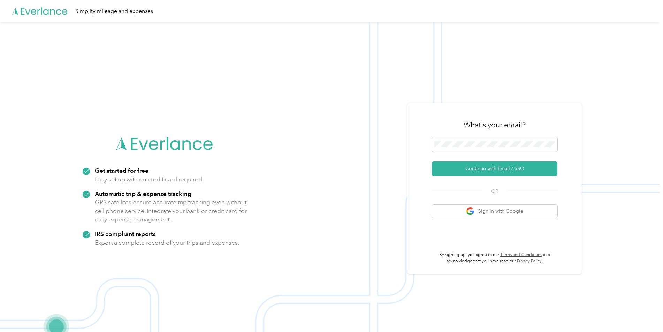 The image size is (663, 332). What do you see at coordinates (494, 258) in the screenshot?
I see `p: By signing up, you agree to our and acknowledge that you have read our .` at bounding box center [494, 258].